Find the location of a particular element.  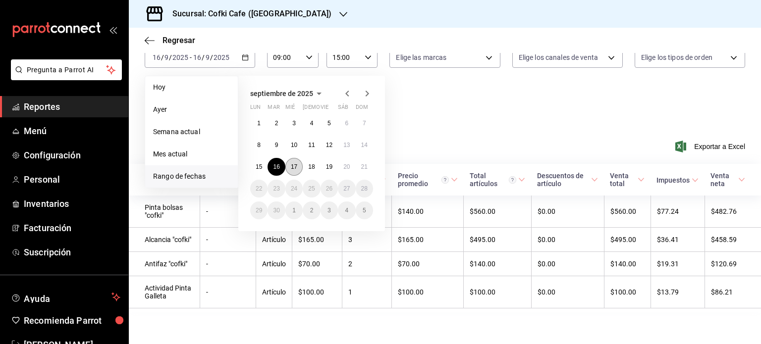

button: 2 de septiembre de 2025 is located at coordinates (276, 123).